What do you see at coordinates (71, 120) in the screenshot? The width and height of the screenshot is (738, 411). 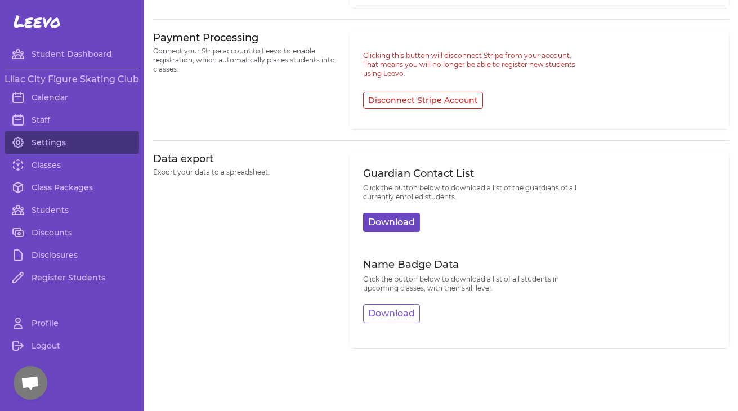 I see `a: Staff` at bounding box center [71, 120].